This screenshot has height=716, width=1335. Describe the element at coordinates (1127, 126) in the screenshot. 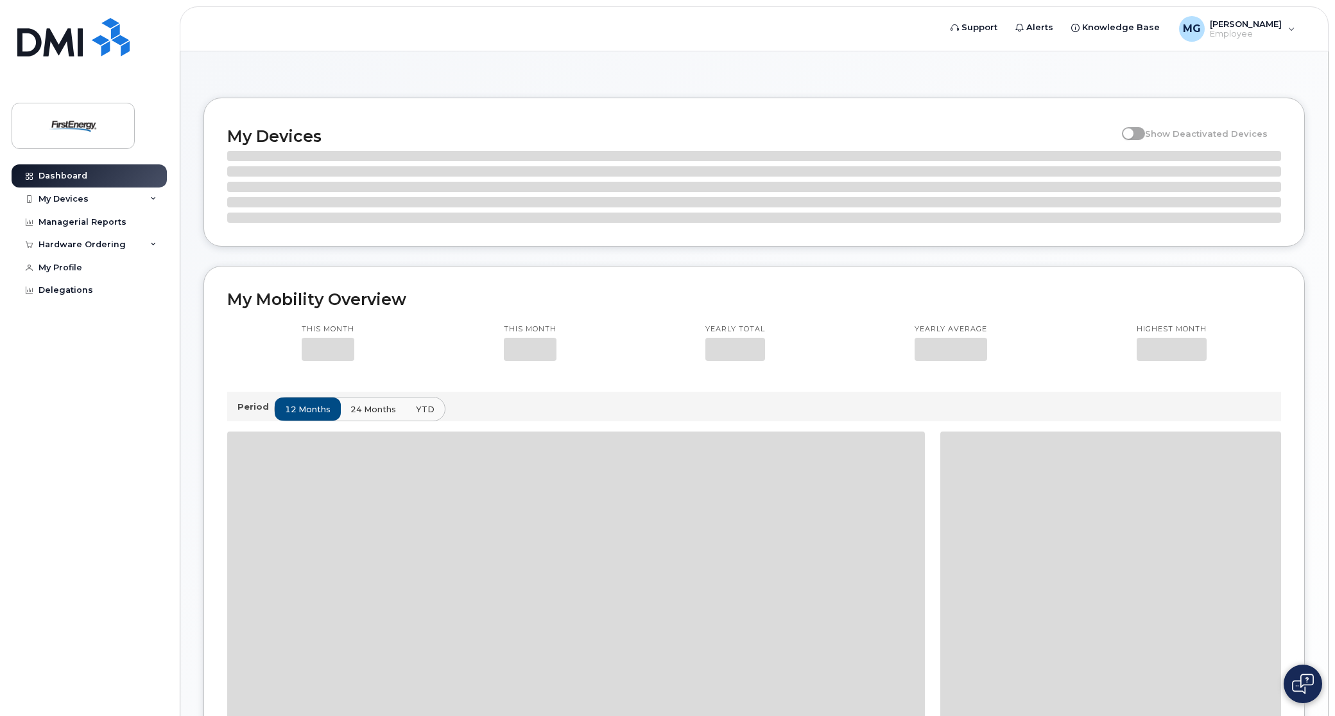

I see `input: Show Deactivated Devices` at that location.